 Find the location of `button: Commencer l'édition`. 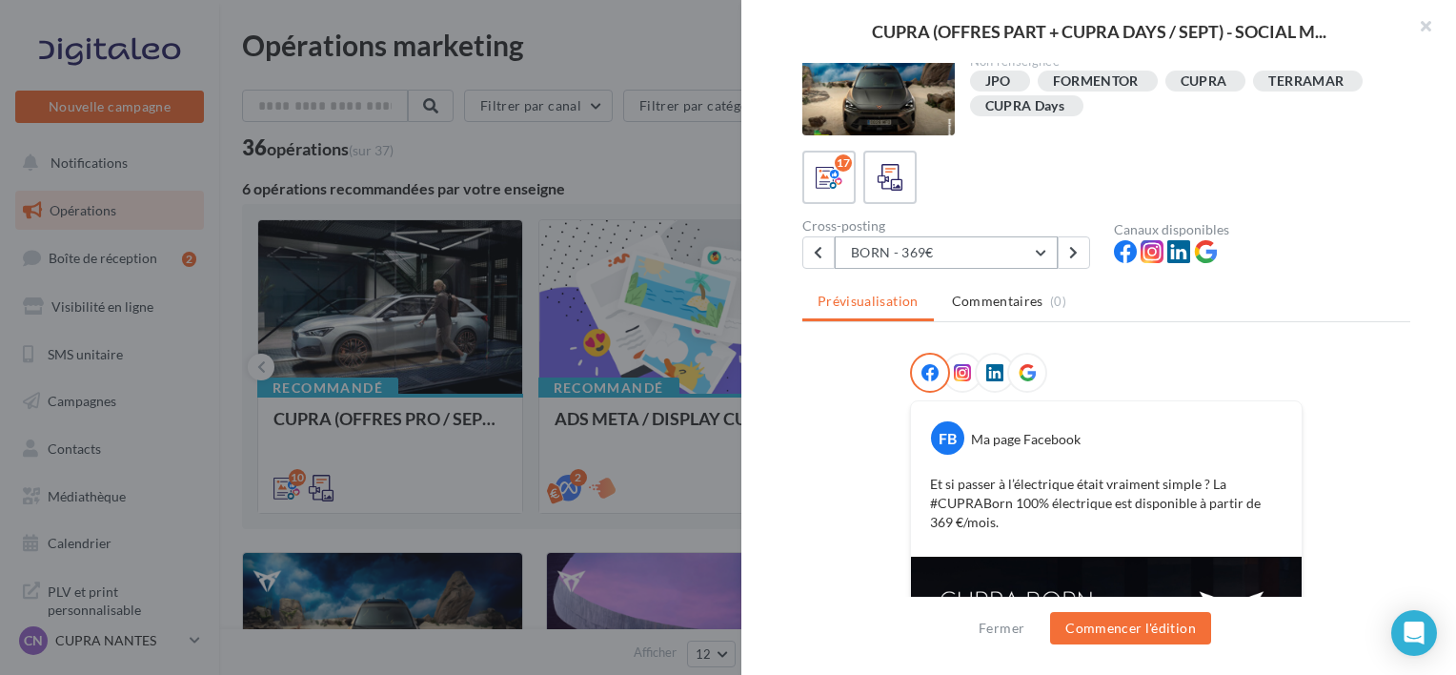

button: Commencer l'édition is located at coordinates (1130, 628).